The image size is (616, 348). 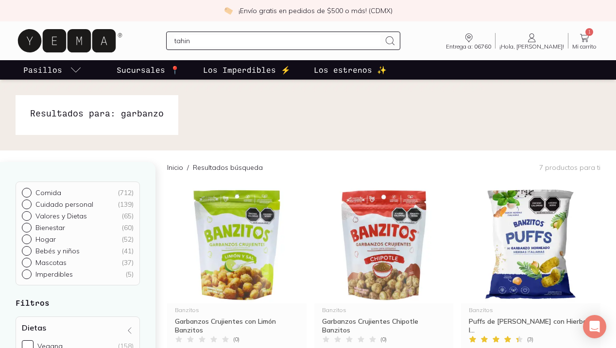 What do you see at coordinates (50, 228) in the screenshot?
I see `p: Bienestar` at bounding box center [50, 228].